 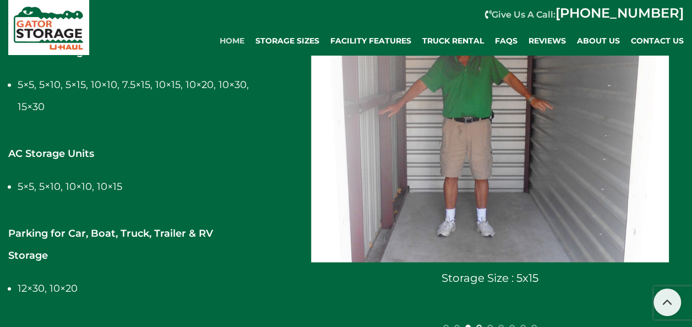 What do you see at coordinates (135, 96) in the screenshot?
I see `li: 5×5, 5×10, 5×15, 10×10, 7.5×15, 10×15, 10×20, 10×30, 15×30` at bounding box center [135, 96].